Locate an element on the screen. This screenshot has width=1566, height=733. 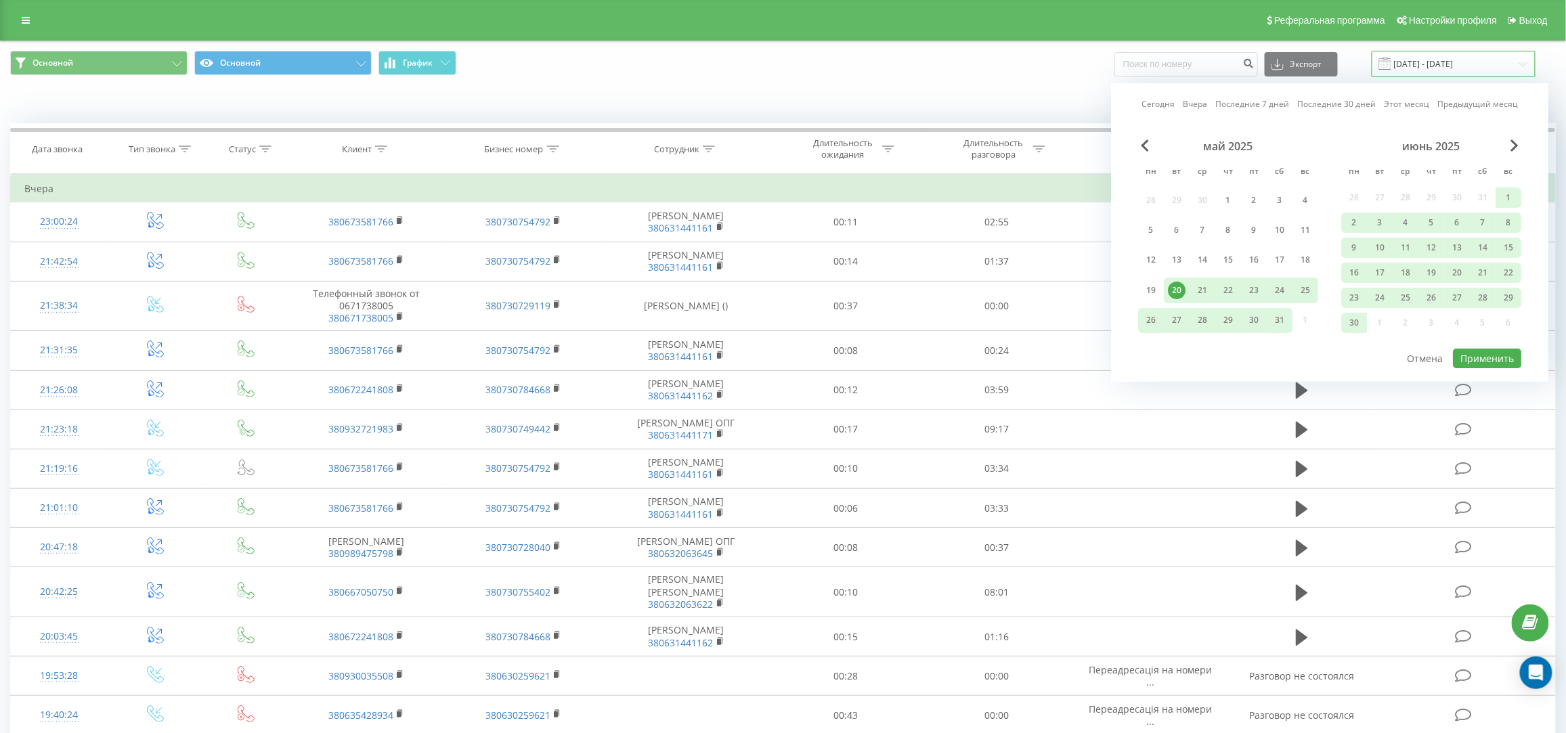
div: пн 19 мая 2025 г. is located at coordinates (1151, 290).